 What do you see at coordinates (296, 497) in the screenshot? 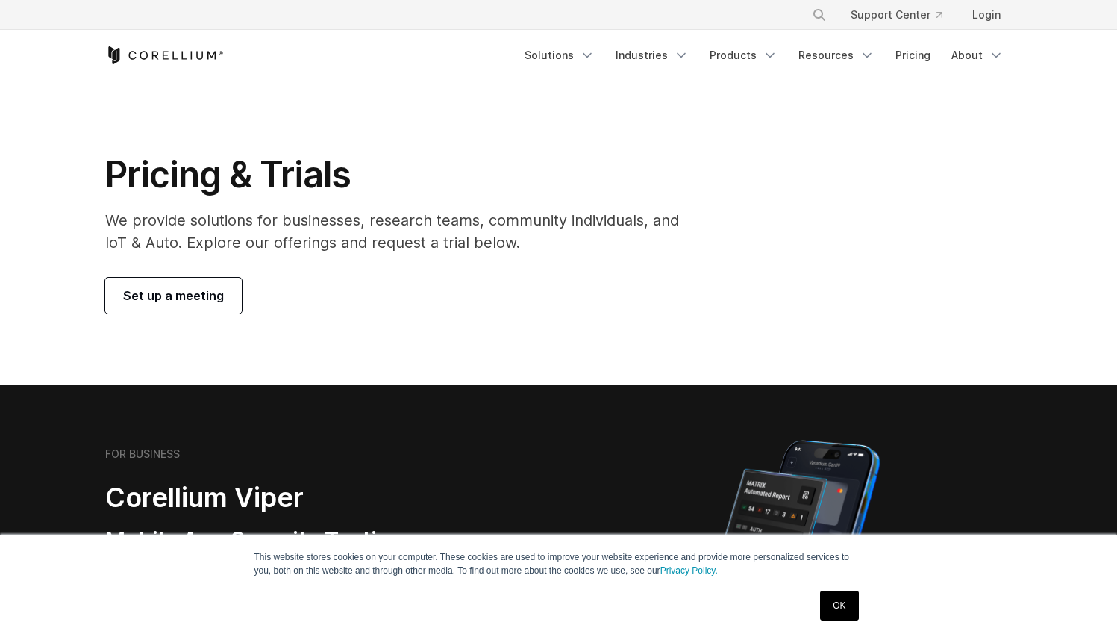
I see `h2: Corellium Viper` at bounding box center [296, 497].